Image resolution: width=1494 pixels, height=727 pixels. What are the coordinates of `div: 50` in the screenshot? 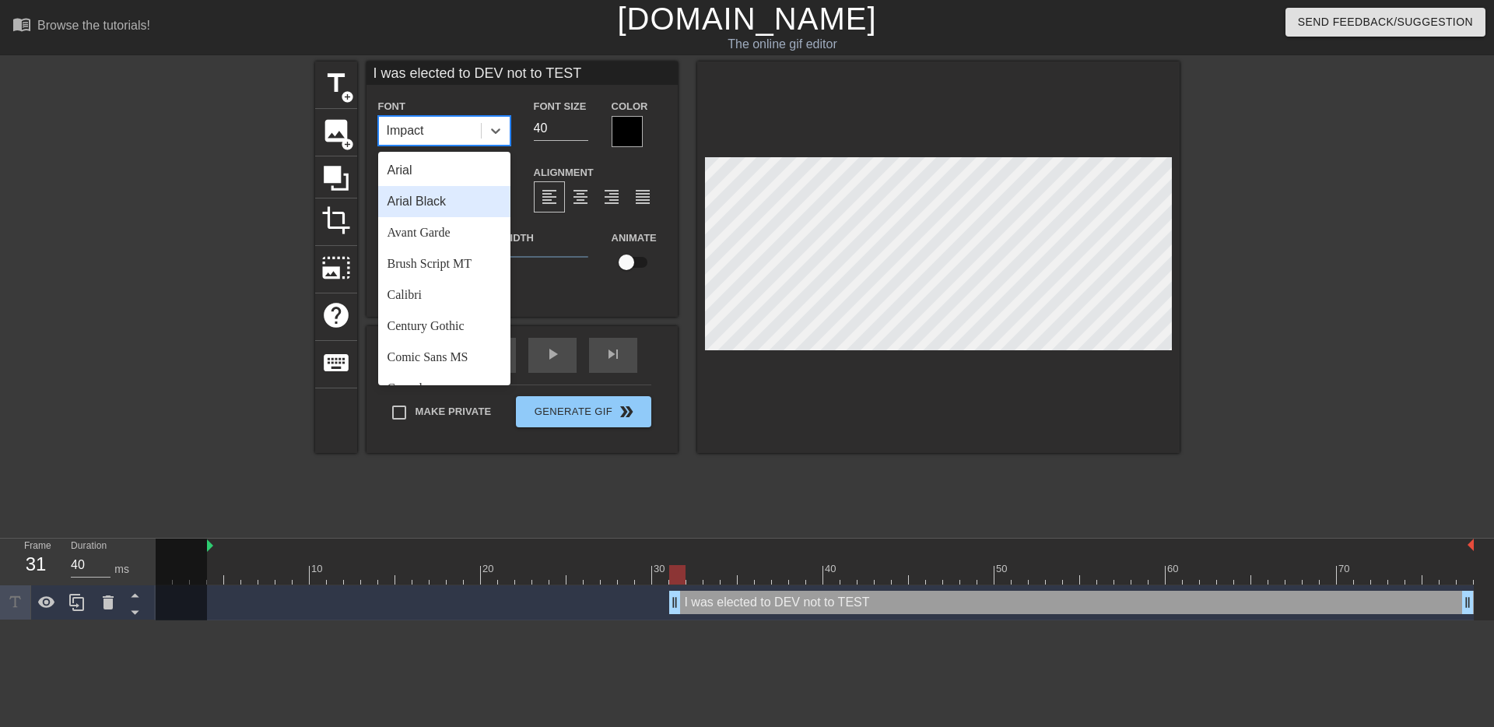 It's located at (1003, 569).